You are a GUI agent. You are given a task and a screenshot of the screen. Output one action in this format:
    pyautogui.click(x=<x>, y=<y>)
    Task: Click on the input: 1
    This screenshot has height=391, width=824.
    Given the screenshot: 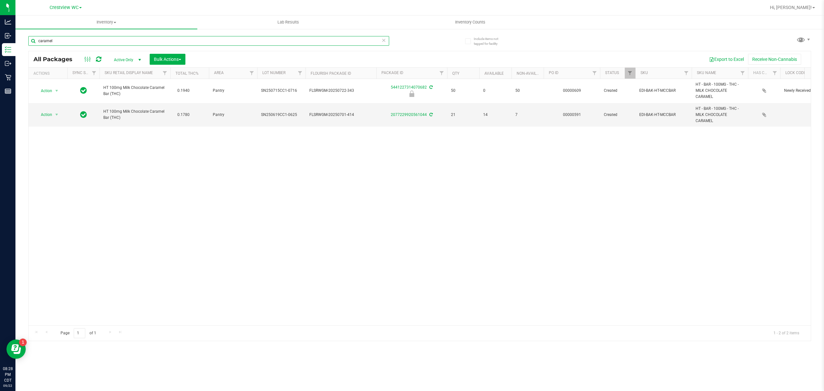 What is the action you would take?
    pyautogui.click(x=80, y=333)
    